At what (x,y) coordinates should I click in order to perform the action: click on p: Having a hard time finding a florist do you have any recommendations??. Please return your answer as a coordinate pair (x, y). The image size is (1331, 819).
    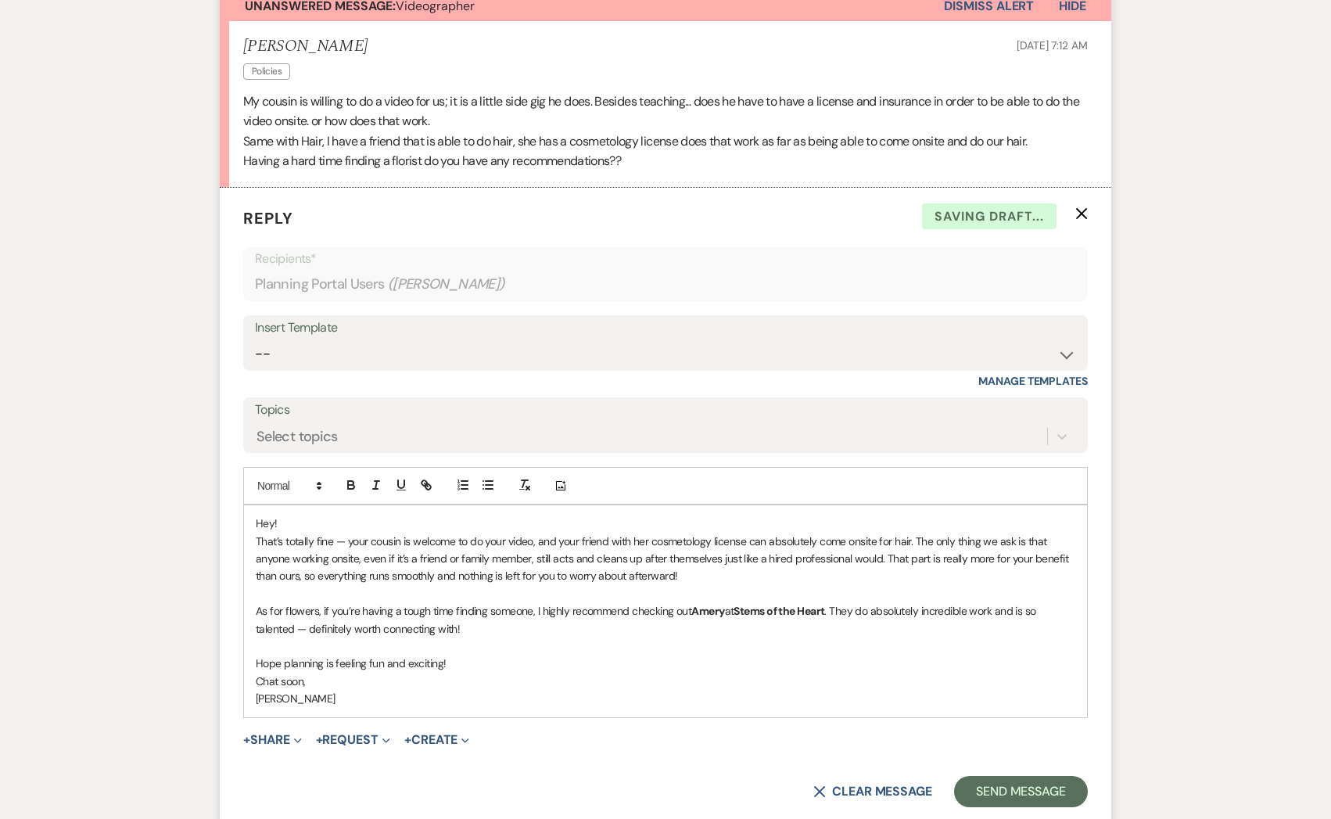
    Looking at the image, I should click on (666, 161).